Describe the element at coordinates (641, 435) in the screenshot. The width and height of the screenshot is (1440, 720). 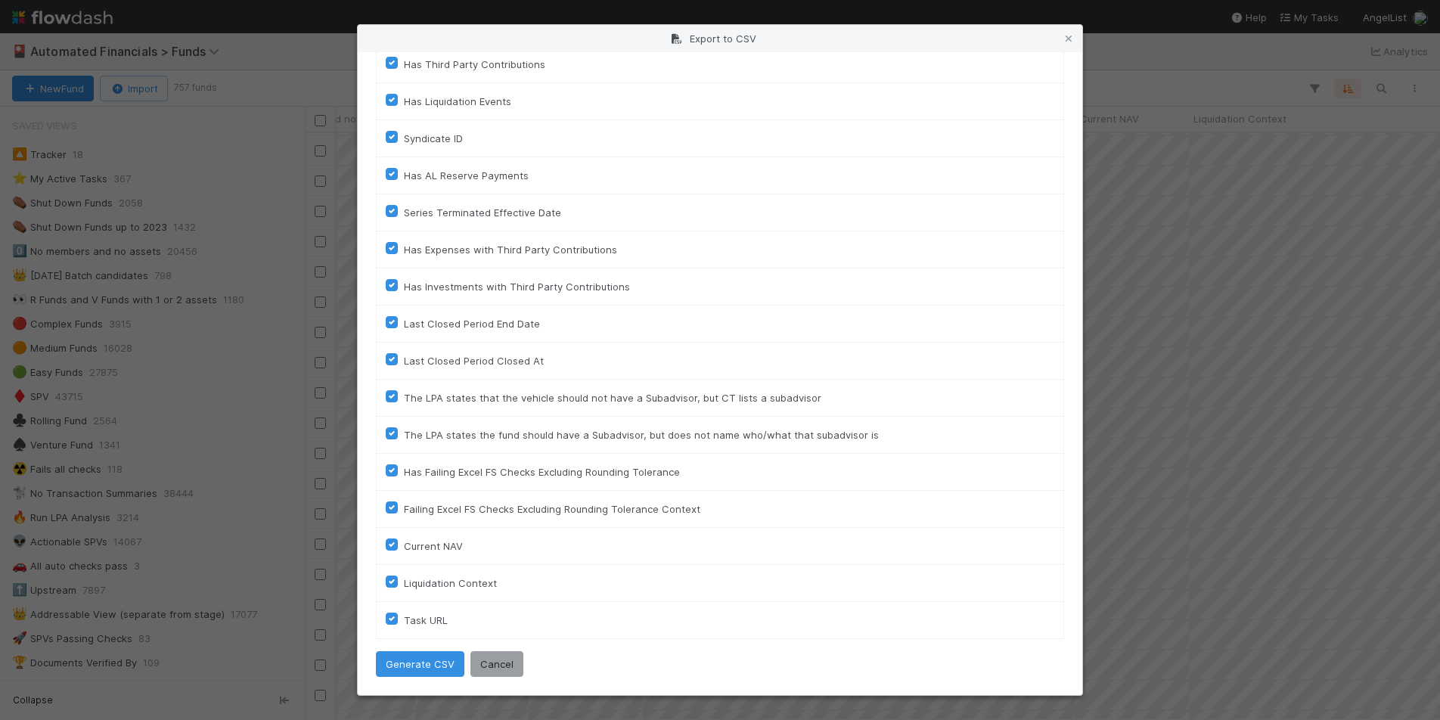
I see `label: The LPA states the fund should have a Subadvisor, but does not name who/what that subadvisor is` at that location.